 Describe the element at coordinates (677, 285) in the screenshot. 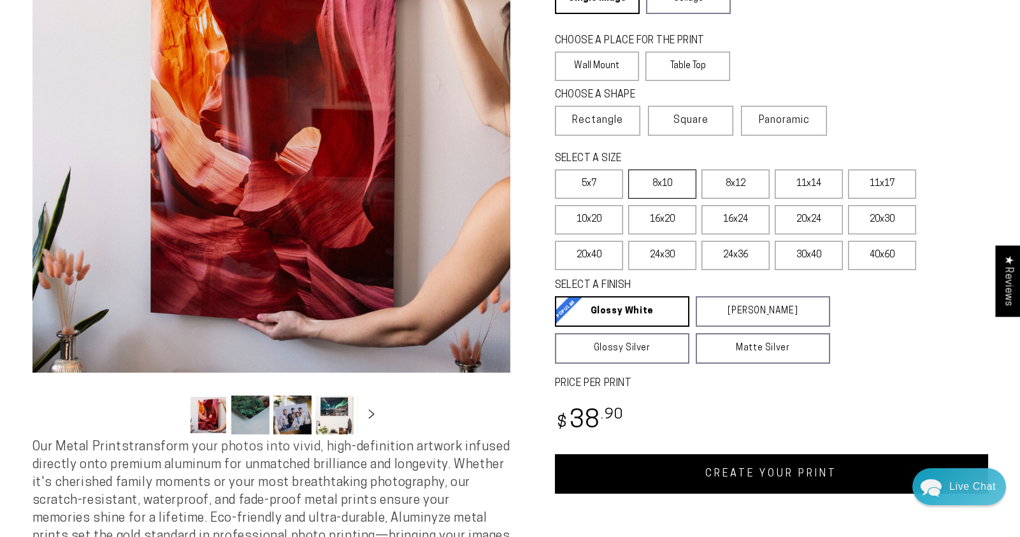

I see `legend: SELECT A FINISH` at that location.